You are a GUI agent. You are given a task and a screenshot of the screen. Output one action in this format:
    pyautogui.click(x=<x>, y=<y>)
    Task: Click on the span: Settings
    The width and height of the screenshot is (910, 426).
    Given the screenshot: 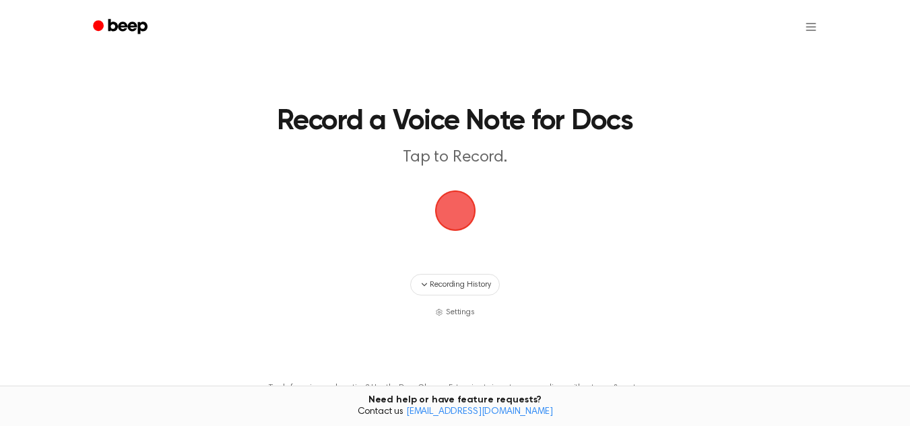 What is the action you would take?
    pyautogui.click(x=460, y=313)
    